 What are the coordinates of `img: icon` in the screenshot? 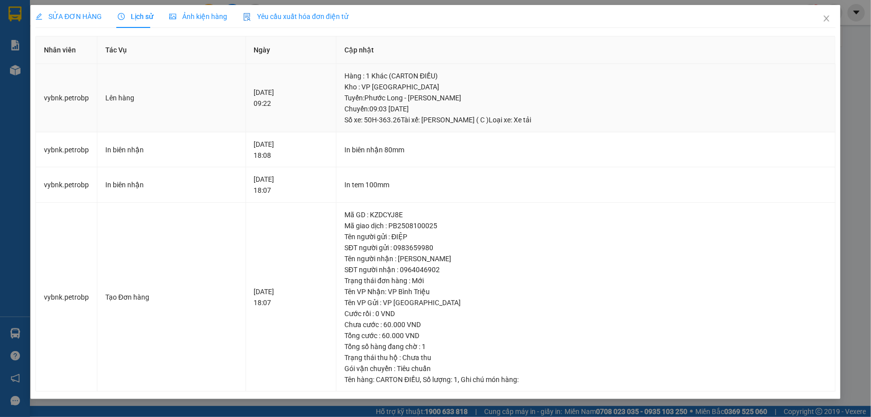 It's located at (247, 17).